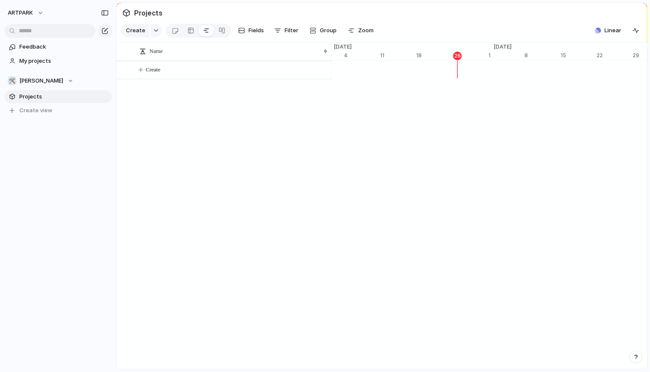 This screenshot has height=372, width=650. I want to click on a: Feedback, so click(58, 47).